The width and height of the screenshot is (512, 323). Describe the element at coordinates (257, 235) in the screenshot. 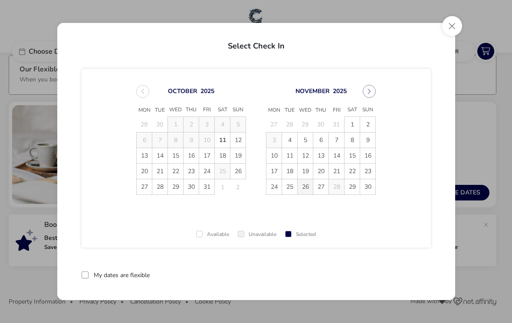

I see `div: Unavailable` at that location.